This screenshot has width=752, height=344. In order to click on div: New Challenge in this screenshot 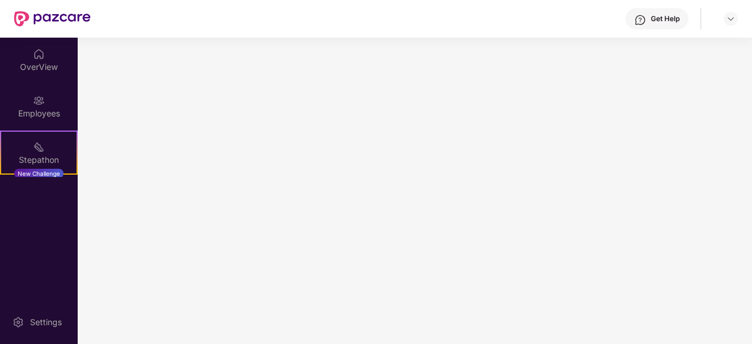, I will do `click(39, 174)`.